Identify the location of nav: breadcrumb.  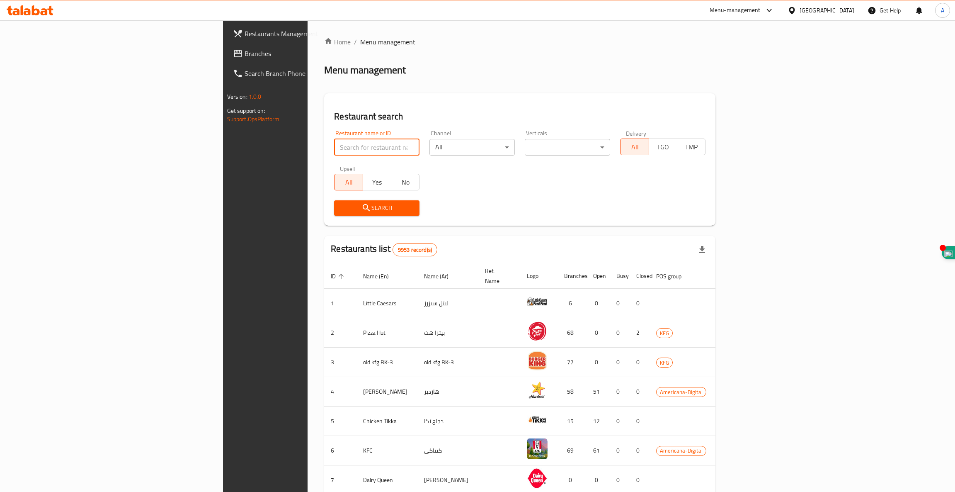
(520, 42).